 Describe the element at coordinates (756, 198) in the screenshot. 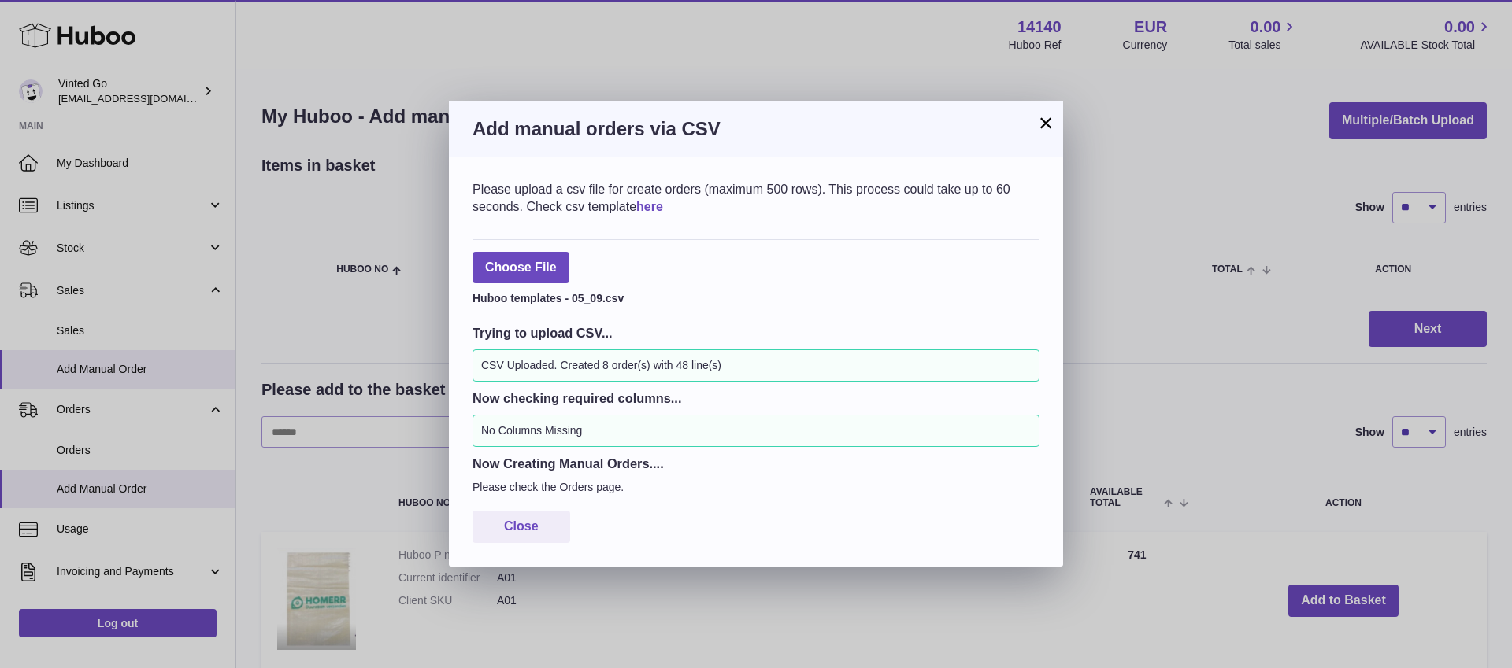

I see `div: Please upload a csv file for create orders (maximum 500 rows). This process could take up to 60 s...` at that location.